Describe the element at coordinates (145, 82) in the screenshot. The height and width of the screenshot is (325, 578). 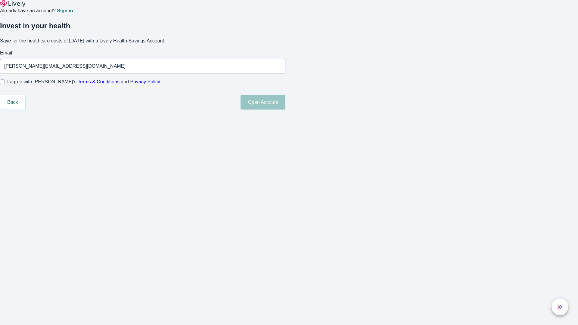
I see `a: Privacy Policy` at that location.